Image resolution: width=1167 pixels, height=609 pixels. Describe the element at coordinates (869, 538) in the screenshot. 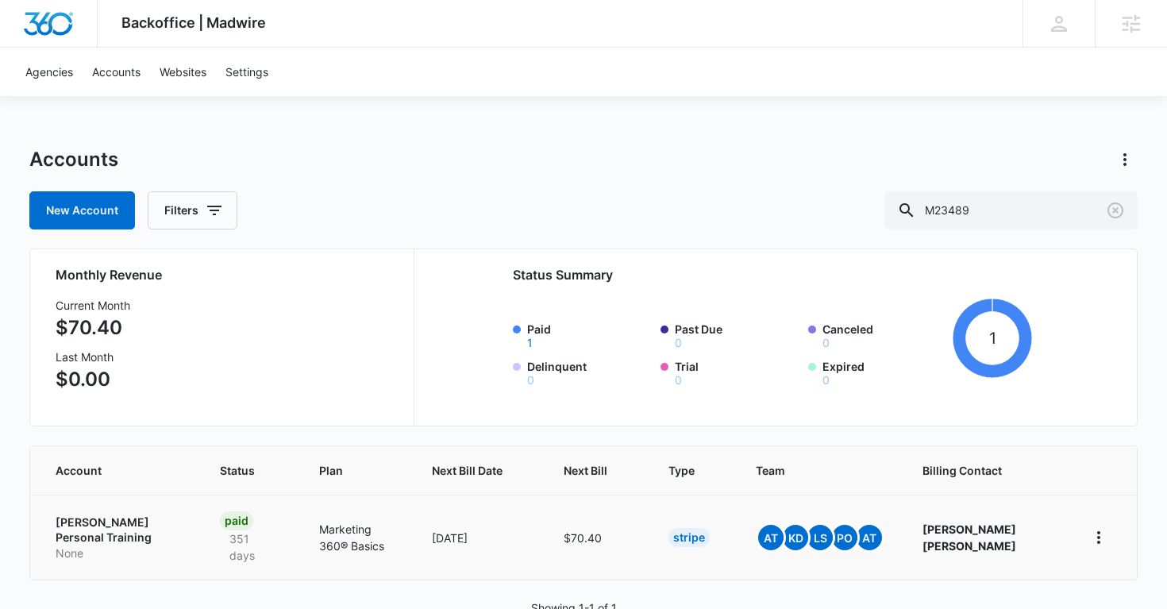

I see `span: AT` at that location.